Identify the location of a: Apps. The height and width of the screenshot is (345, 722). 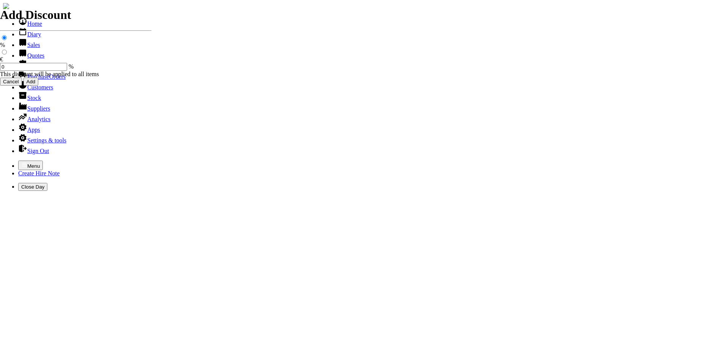
(29, 130).